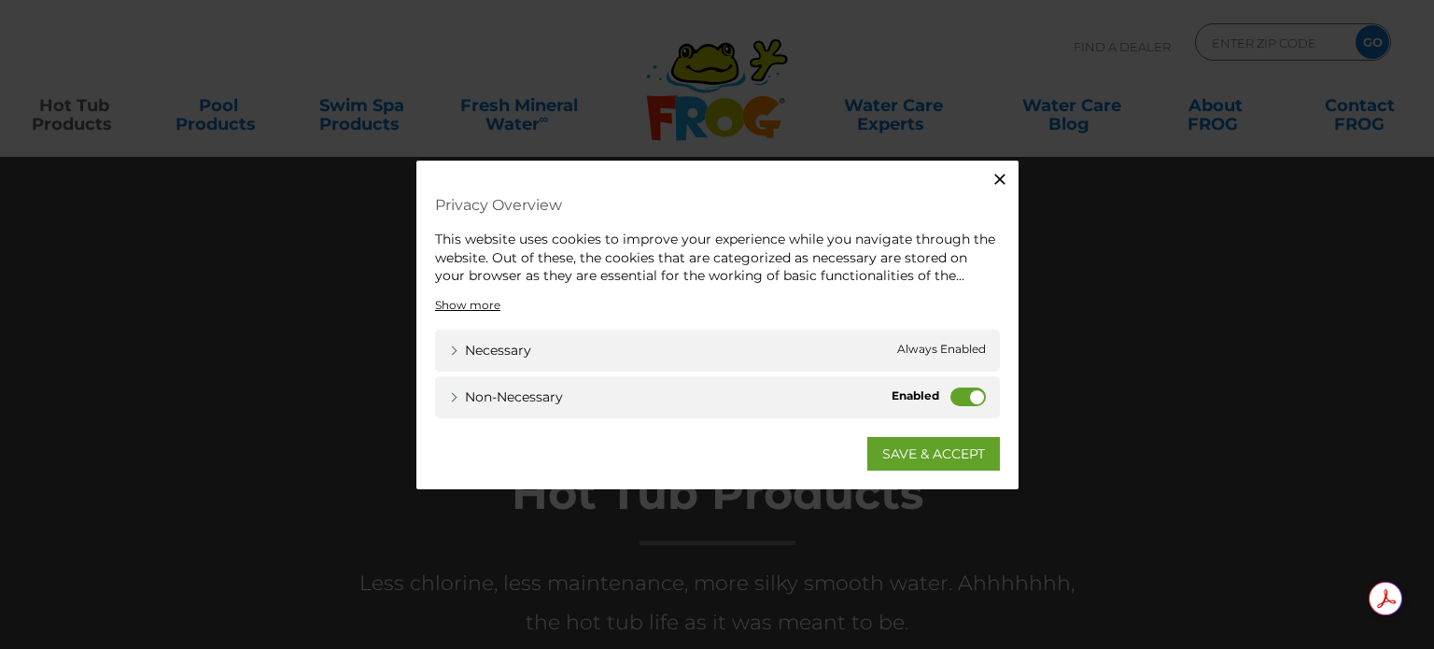  Describe the element at coordinates (468, 304) in the screenshot. I see `a: Show more` at that location.